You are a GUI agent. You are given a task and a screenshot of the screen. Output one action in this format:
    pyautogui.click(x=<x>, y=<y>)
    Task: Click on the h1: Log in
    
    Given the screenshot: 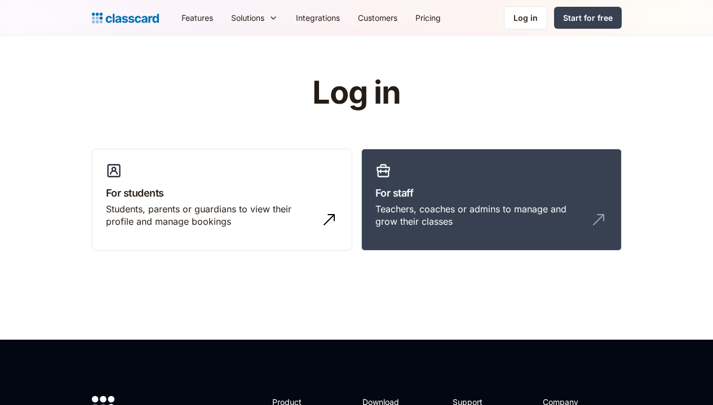 What is the action you would take?
    pyautogui.click(x=356, y=93)
    